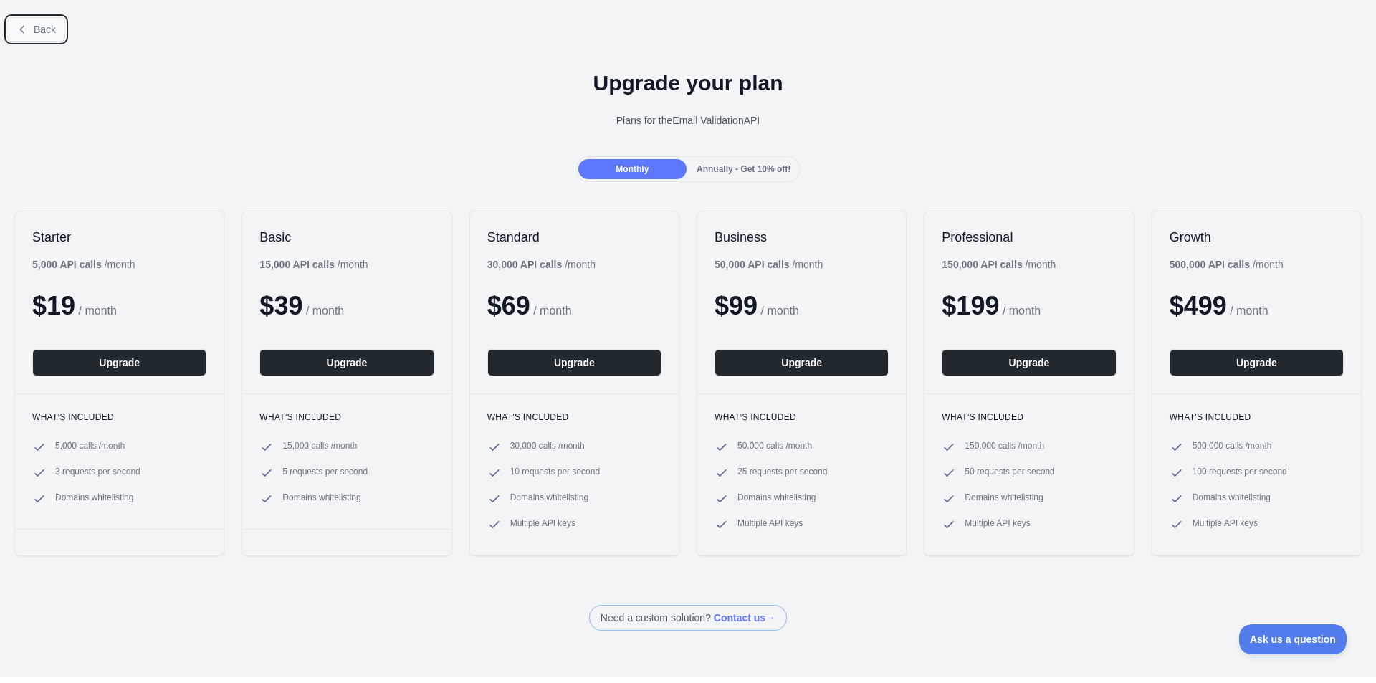 Image resolution: width=1376 pixels, height=683 pixels. What do you see at coordinates (574, 237) in the screenshot?
I see `h2: Standard` at bounding box center [574, 237].